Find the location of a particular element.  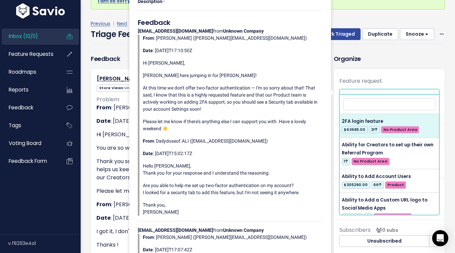

p: Please let me know if I can support you further! I hope you have a lovely day 💜 is located at coordinates (202, 191).